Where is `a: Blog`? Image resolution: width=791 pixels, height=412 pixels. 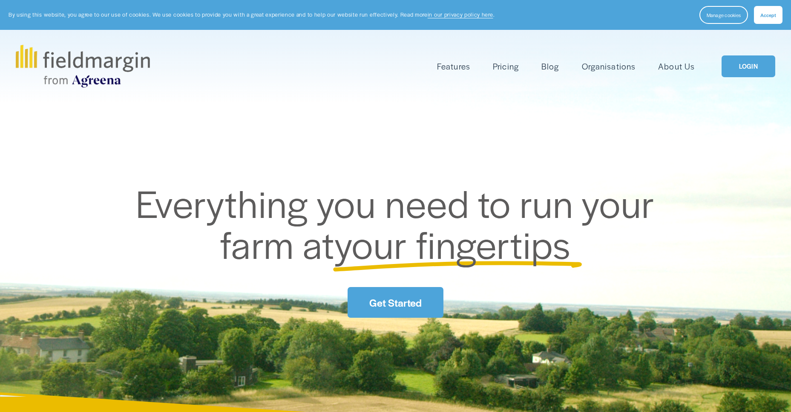 a: Blog is located at coordinates (550, 66).